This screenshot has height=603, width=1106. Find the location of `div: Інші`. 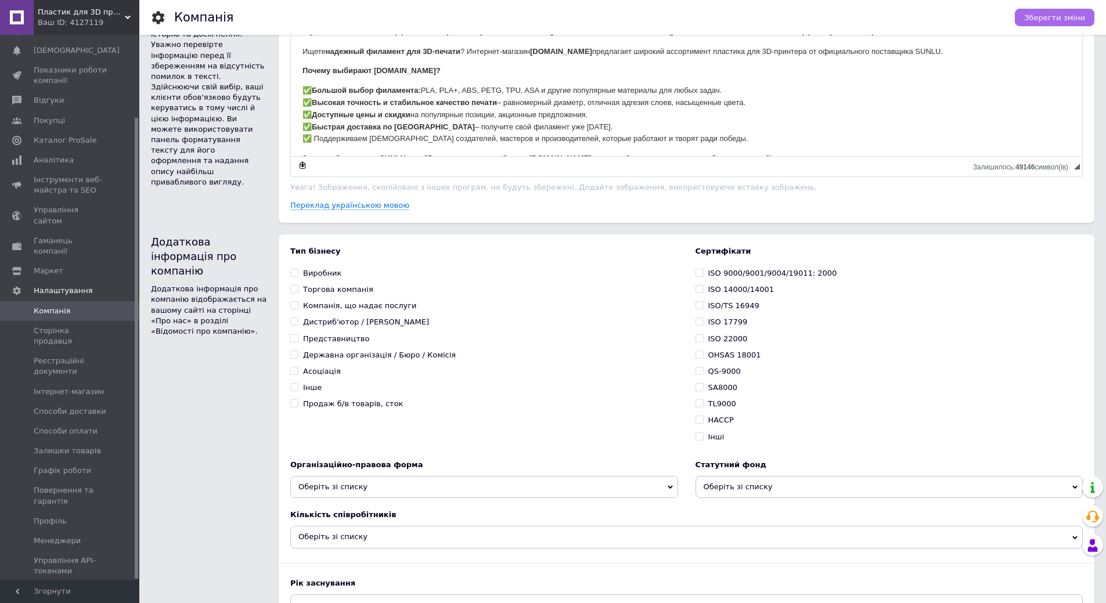

div: Інші is located at coordinates (716, 437).